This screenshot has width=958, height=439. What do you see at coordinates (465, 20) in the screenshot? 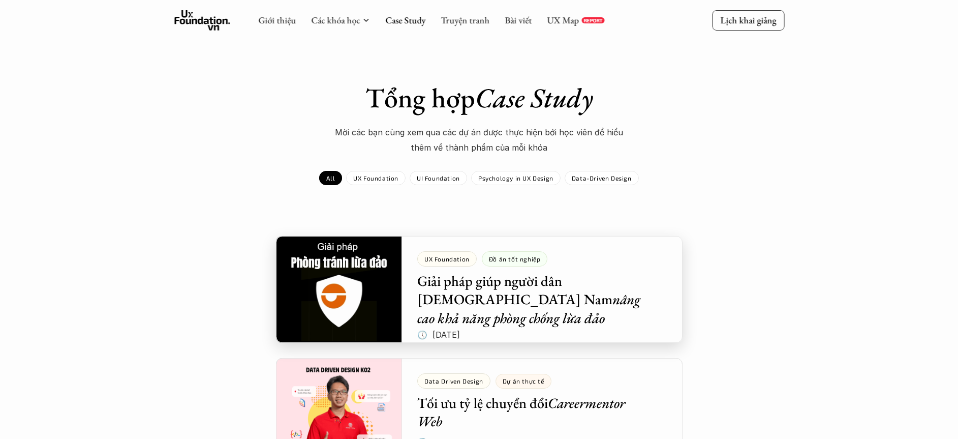
I see `a: Truyện tranh` at bounding box center [465, 20].